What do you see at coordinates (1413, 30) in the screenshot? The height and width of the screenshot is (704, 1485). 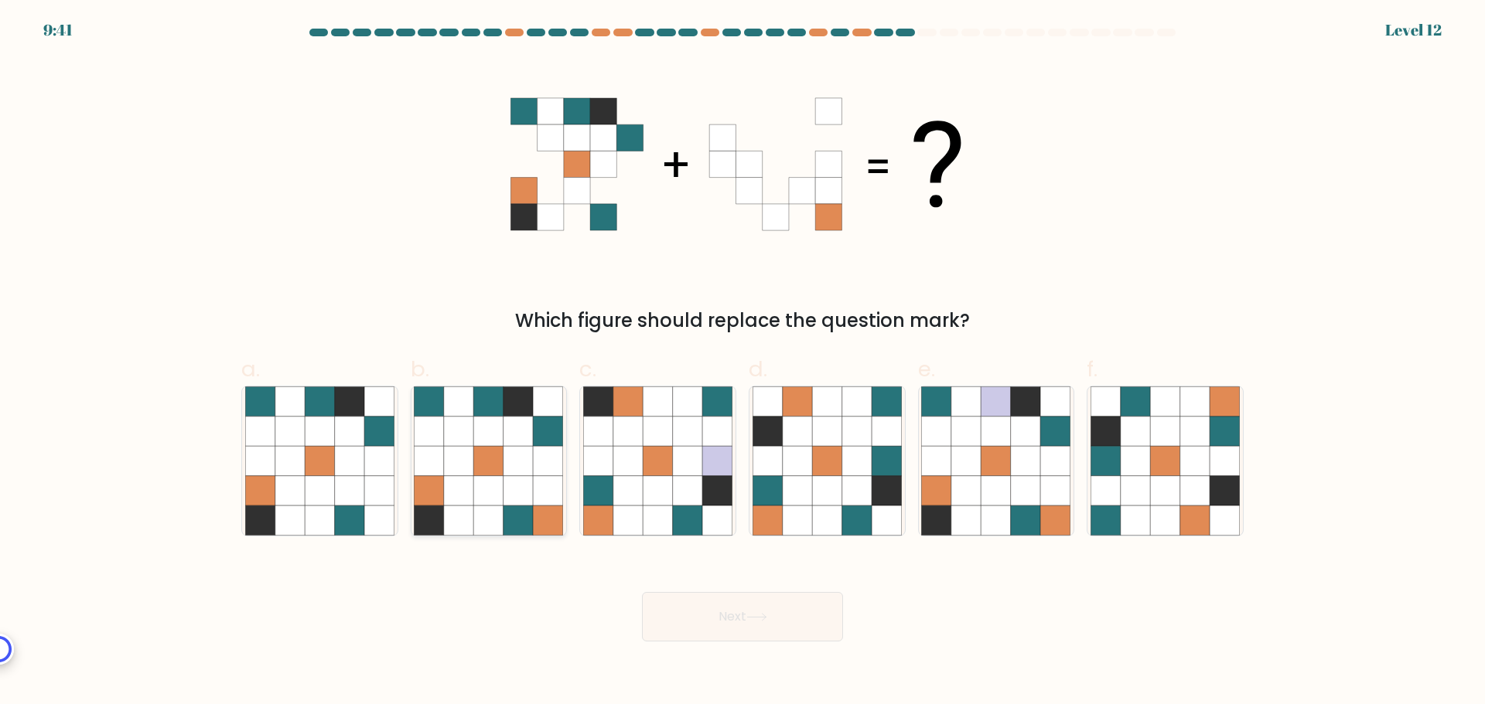 I see `div: Level 12` at bounding box center [1413, 30].